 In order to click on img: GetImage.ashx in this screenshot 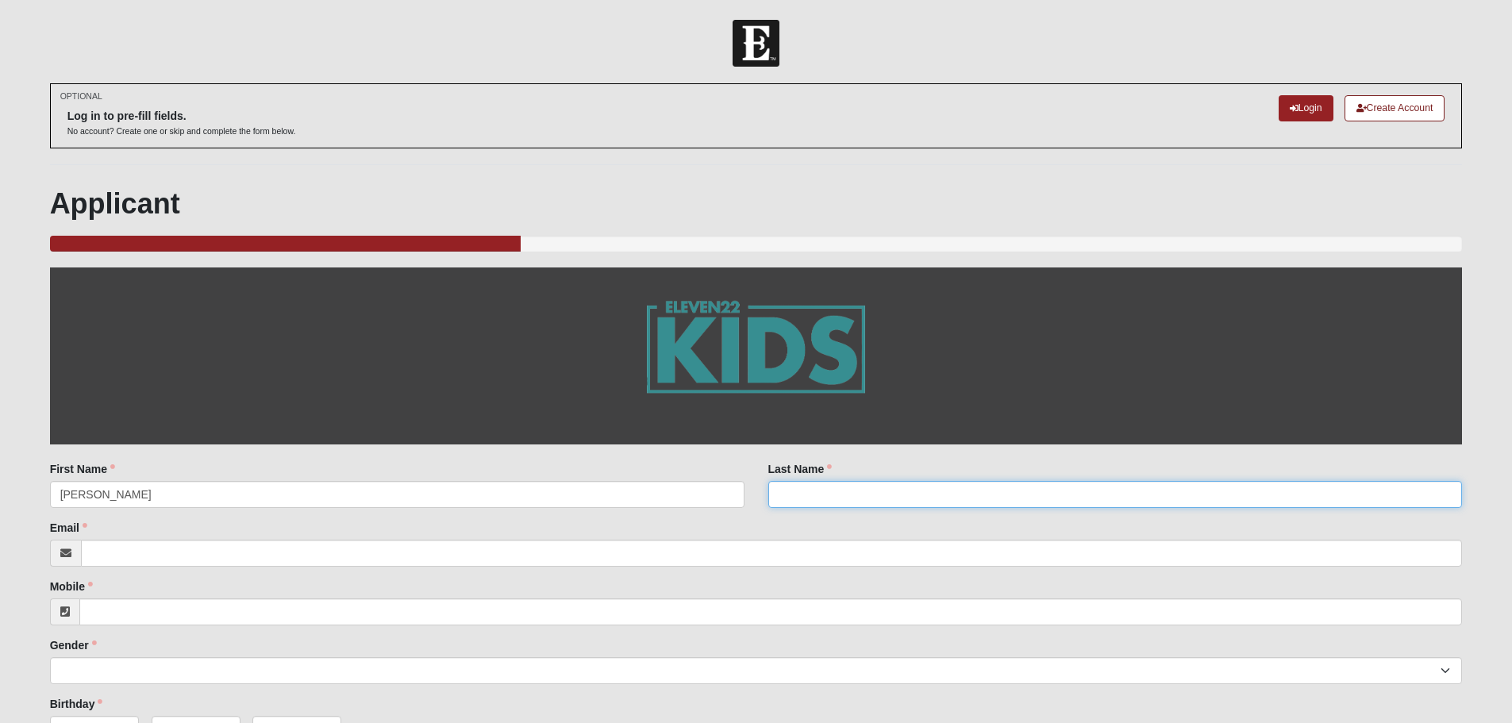, I will do `click(757, 356)`.